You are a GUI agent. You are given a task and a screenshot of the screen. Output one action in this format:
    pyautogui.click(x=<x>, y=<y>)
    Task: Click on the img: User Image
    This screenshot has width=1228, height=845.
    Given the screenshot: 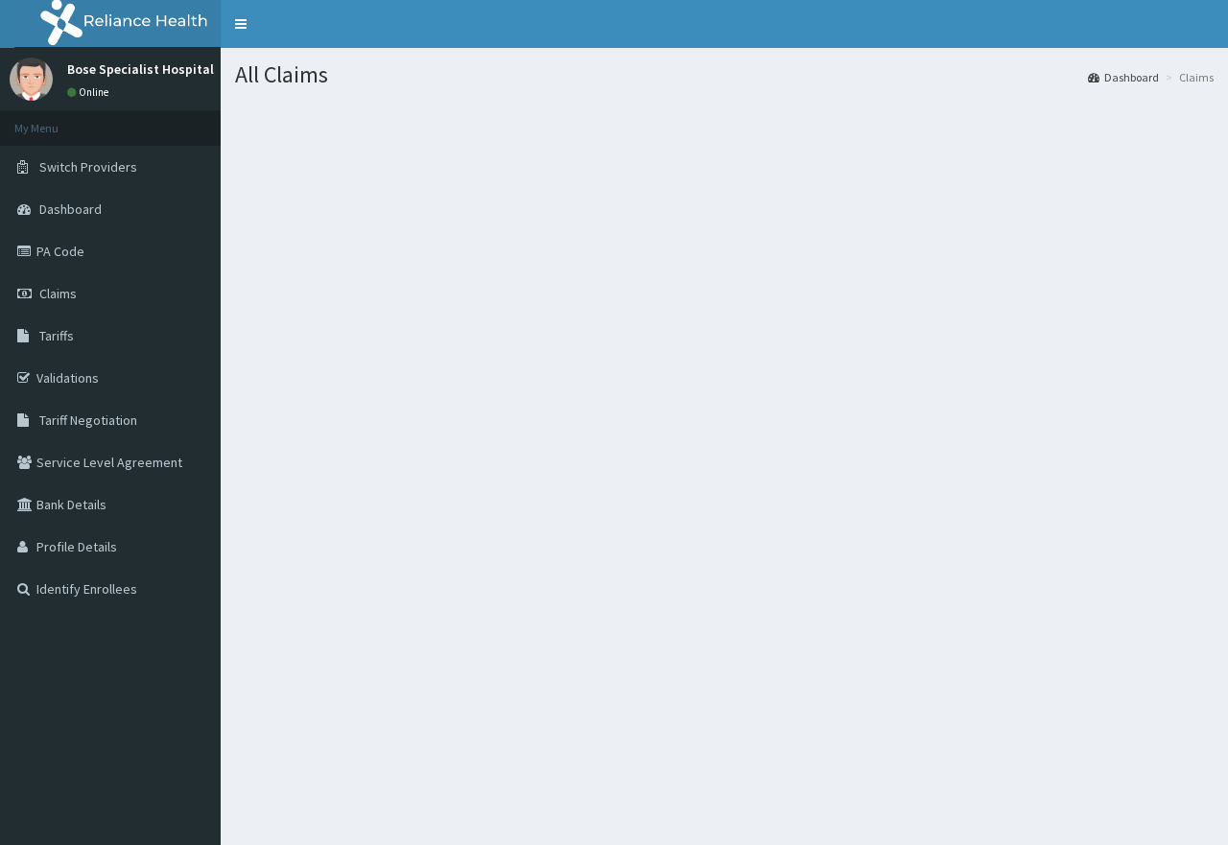 What is the action you would take?
    pyautogui.click(x=31, y=79)
    